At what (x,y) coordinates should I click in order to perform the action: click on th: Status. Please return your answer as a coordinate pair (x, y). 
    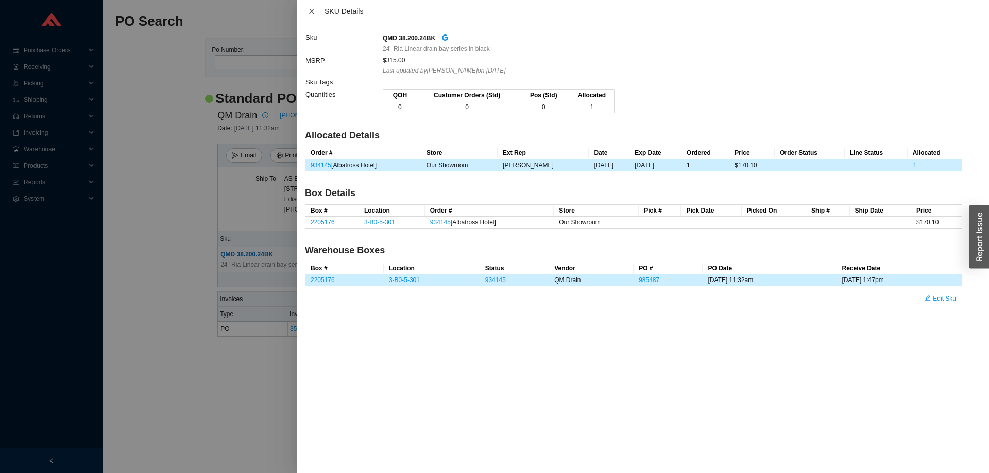
    Looking at the image, I should click on (515, 268).